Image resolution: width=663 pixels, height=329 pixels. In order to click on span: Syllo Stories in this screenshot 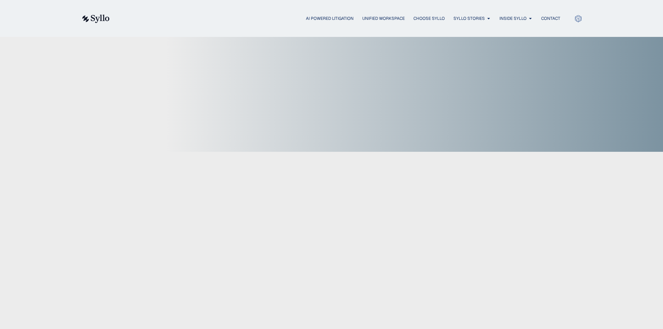, I will do `click(469, 18)`.